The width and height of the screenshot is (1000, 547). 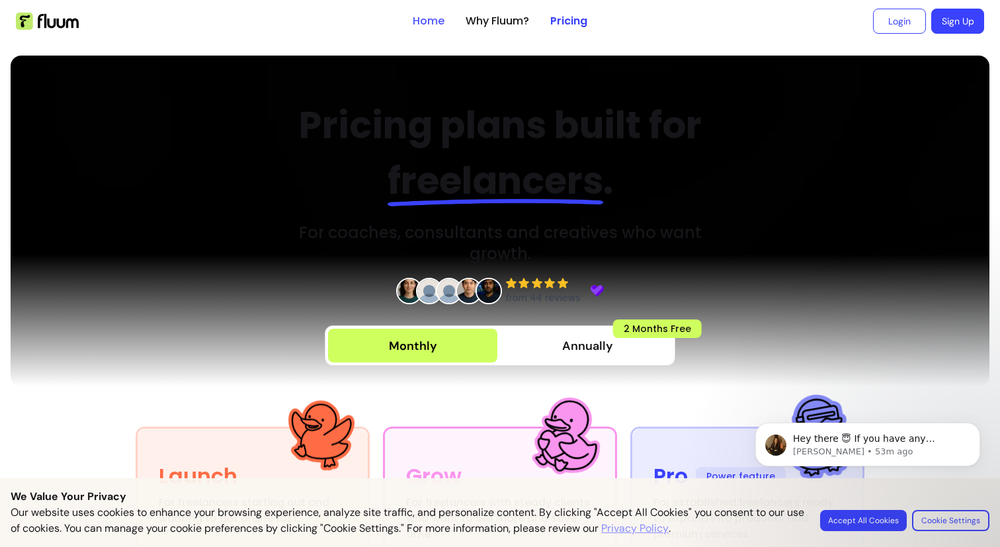 What do you see at coordinates (198, 476) in the screenshot?
I see `div: Launch` at bounding box center [198, 476].